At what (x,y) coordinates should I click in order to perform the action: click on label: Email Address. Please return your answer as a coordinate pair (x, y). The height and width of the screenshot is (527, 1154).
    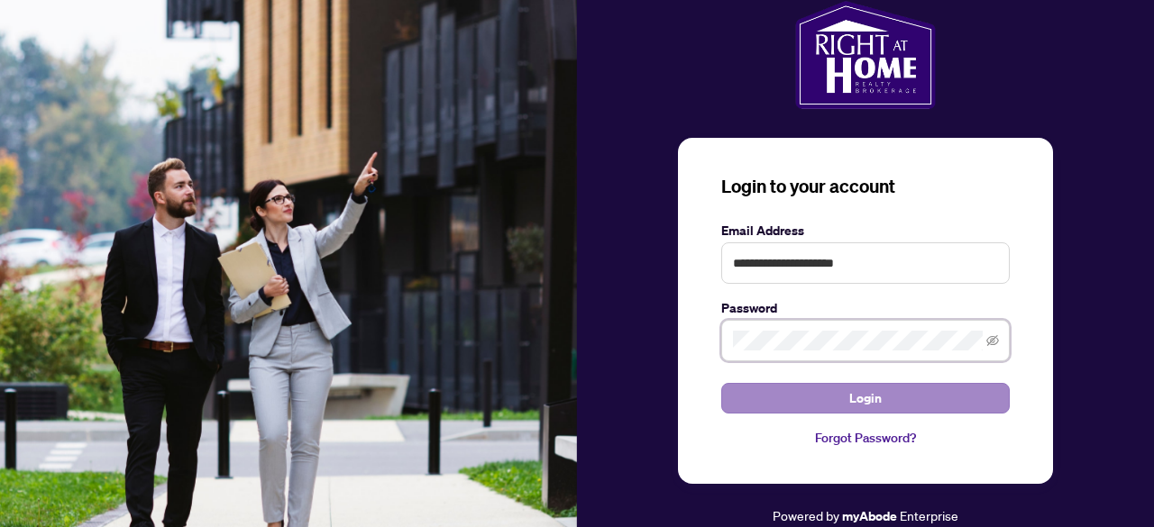
    Looking at the image, I should click on (866, 231).